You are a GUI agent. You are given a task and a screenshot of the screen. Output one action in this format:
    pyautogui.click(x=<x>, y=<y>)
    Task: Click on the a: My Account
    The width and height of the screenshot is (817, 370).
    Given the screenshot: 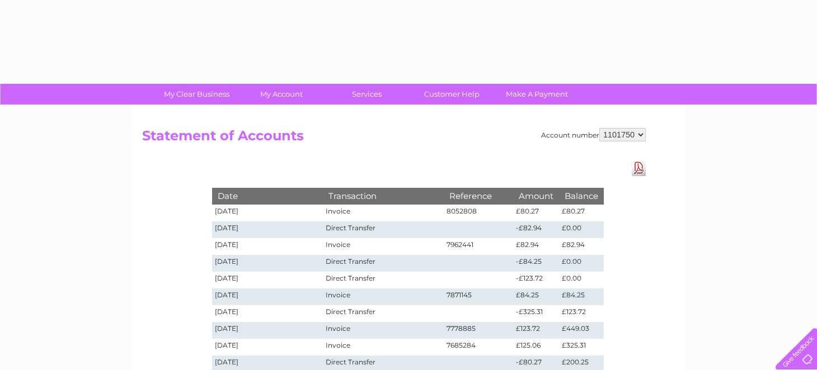 What is the action you would take?
    pyautogui.click(x=281, y=94)
    